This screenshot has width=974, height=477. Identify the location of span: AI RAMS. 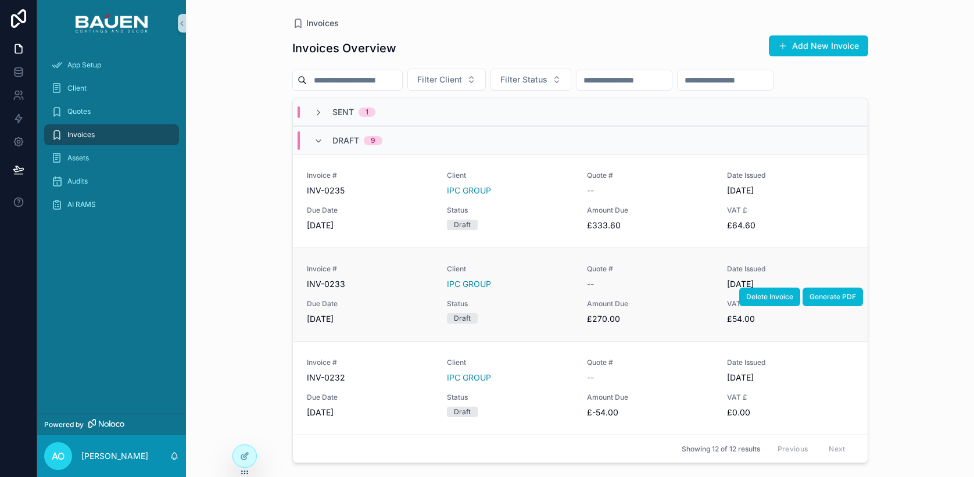
(81, 205).